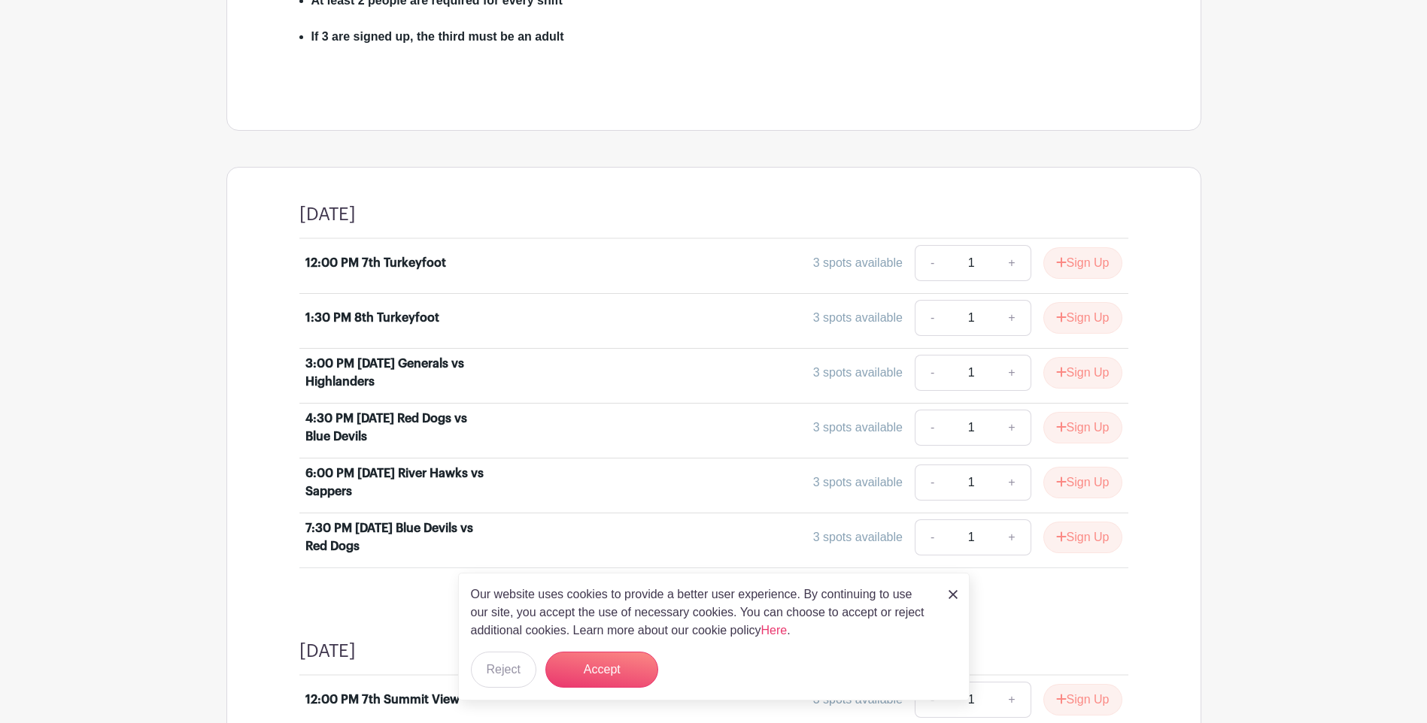 This screenshot has height=723, width=1427. Describe the element at coordinates (372, 318) in the screenshot. I see `div: 1:30 PM 8th Turkeyfoot` at that location.